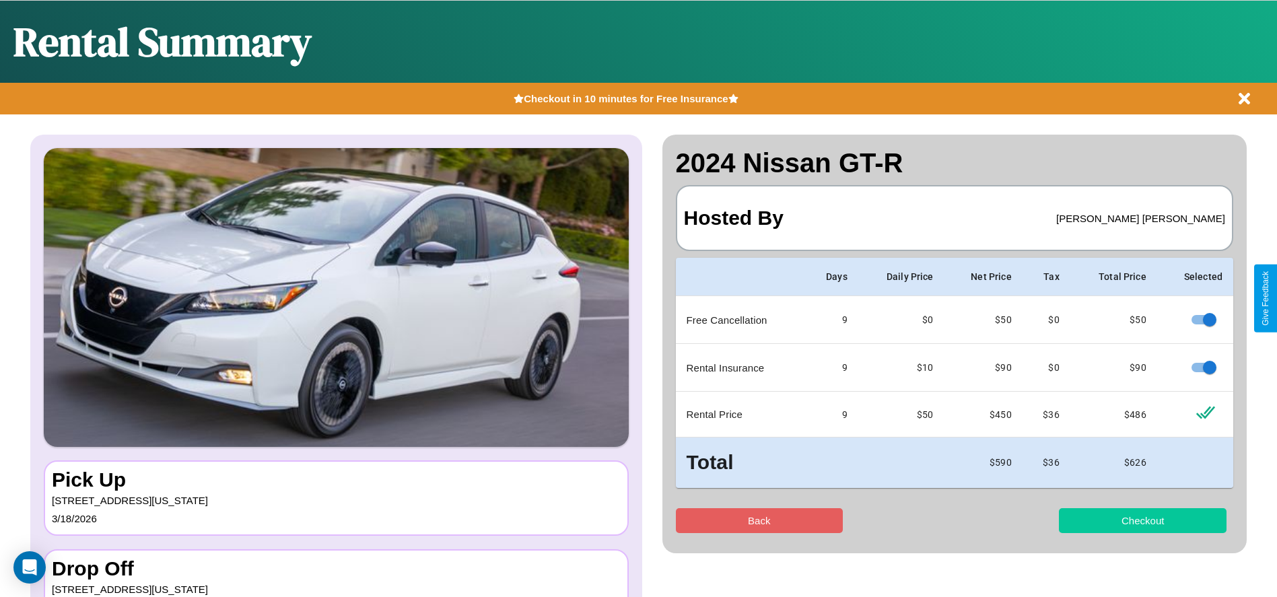 Image resolution: width=1277 pixels, height=597 pixels. What do you see at coordinates (1114, 277) in the screenshot?
I see `th: Total Price` at bounding box center [1114, 277].